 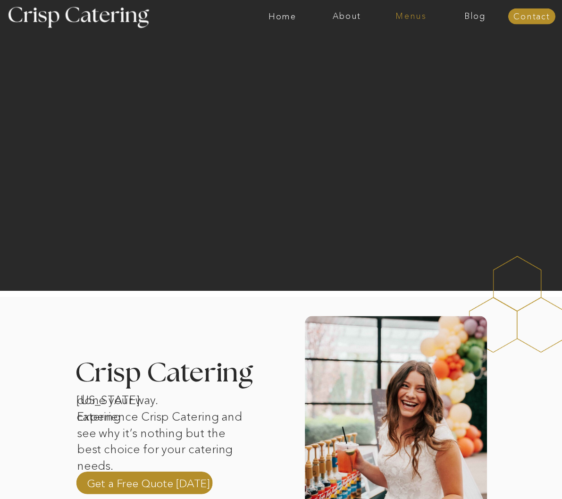 What do you see at coordinates (283, 17) in the screenshot?
I see `a: Home` at bounding box center [283, 17].